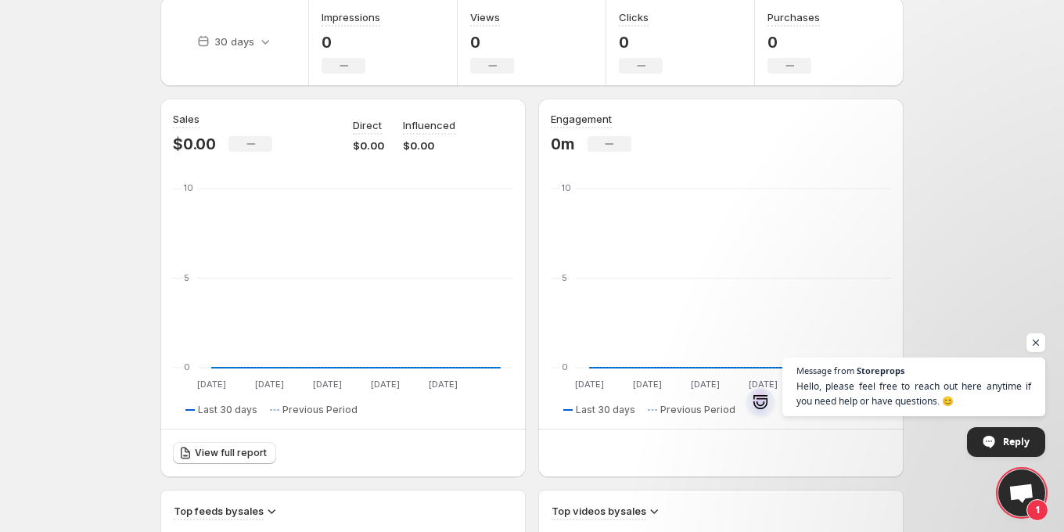 Image resolution: width=1064 pixels, height=532 pixels. I want to click on h3: Views, so click(485, 17).